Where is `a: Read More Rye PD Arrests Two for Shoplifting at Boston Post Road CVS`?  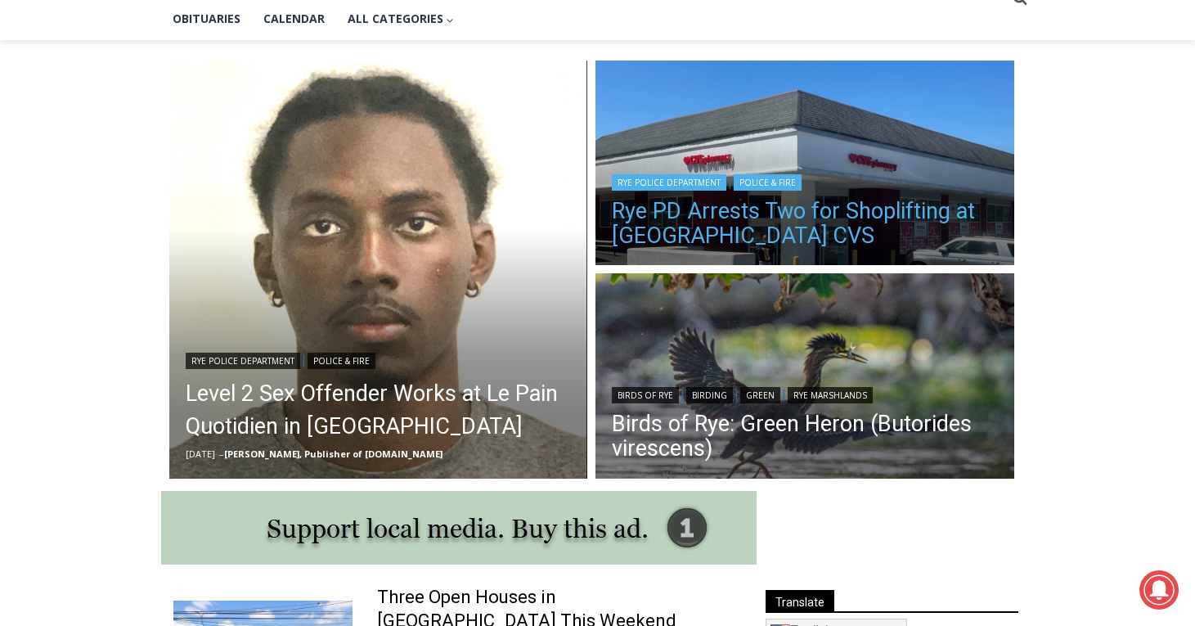
a: Read More Rye PD Arrests Two for Shoplifting at Boston Post Road CVS is located at coordinates (805, 165).